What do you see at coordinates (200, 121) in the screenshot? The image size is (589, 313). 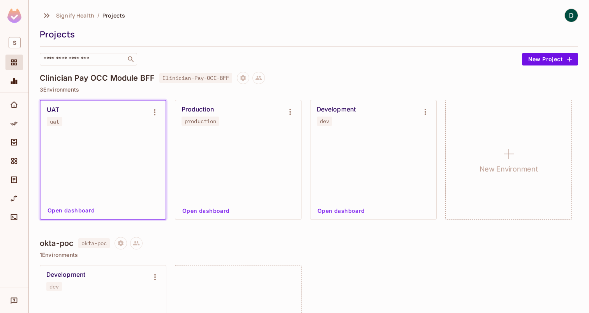 I see `div: production` at bounding box center [200, 121].